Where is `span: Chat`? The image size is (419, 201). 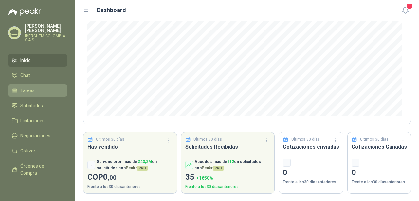
span: Chat is located at coordinates (25, 75).